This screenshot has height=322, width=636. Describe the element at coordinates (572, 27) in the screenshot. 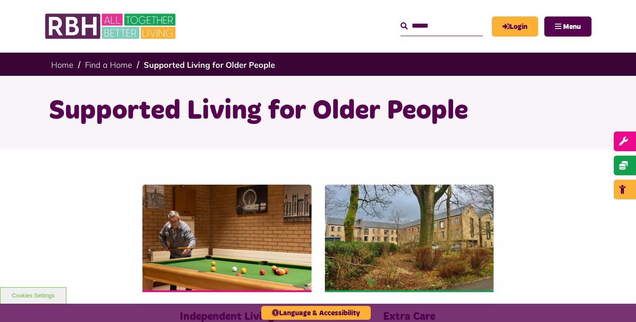

I see `span: Menu` at that location.